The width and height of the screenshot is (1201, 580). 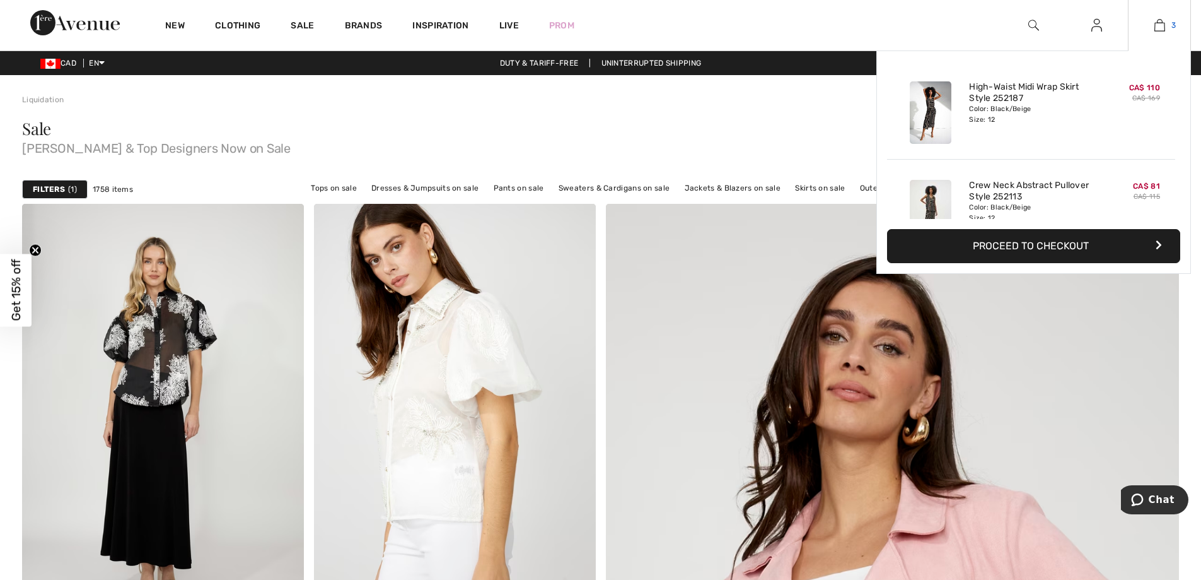 What do you see at coordinates (238, 26) in the screenshot?
I see `a: Clothing` at bounding box center [238, 26].